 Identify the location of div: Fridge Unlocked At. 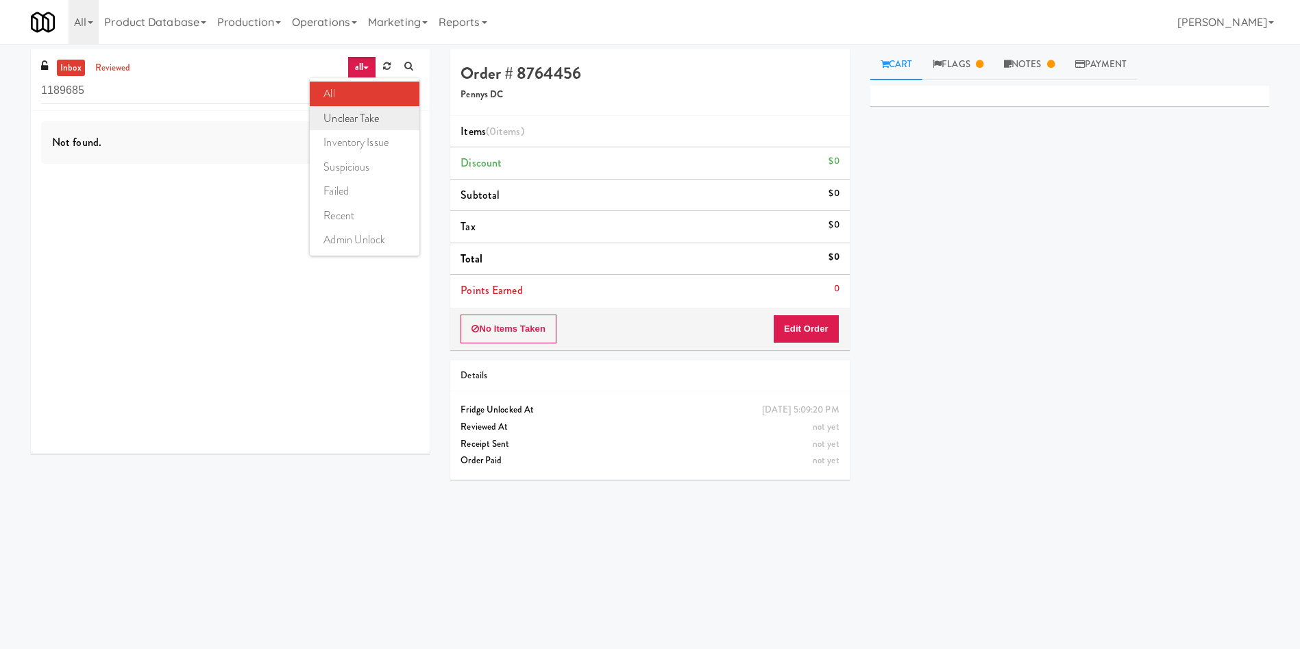
(650, 410).